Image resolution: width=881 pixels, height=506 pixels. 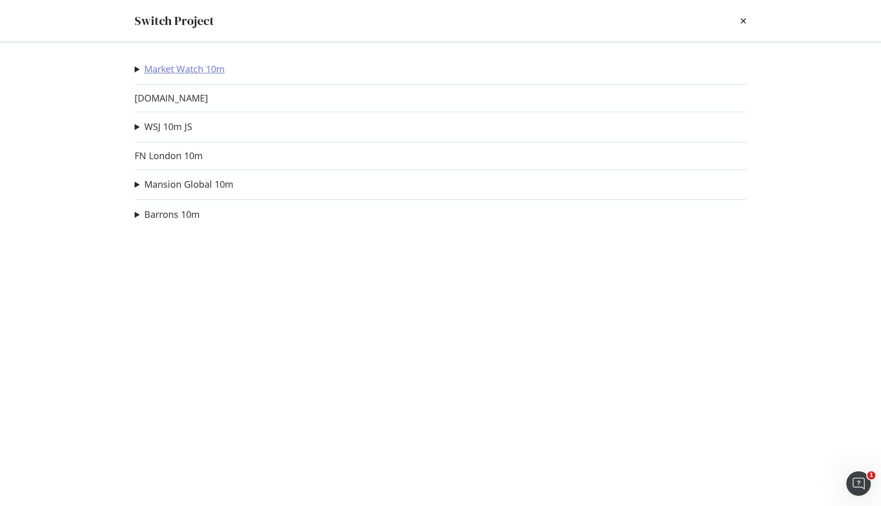 What do you see at coordinates (174, 21) in the screenshot?
I see `div: Switch Project` at bounding box center [174, 21].